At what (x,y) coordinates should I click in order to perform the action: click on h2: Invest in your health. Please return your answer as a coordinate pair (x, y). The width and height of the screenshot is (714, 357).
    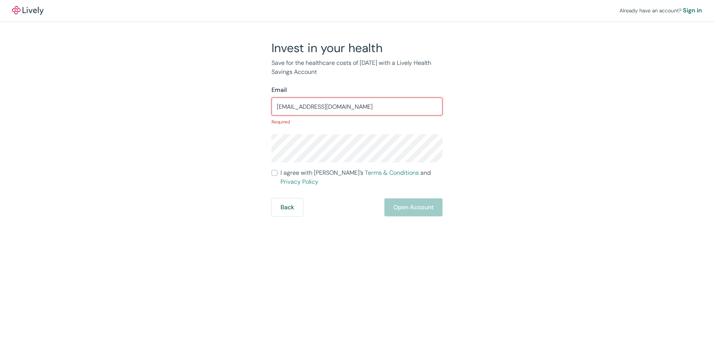
    Looking at the image, I should click on (357, 48).